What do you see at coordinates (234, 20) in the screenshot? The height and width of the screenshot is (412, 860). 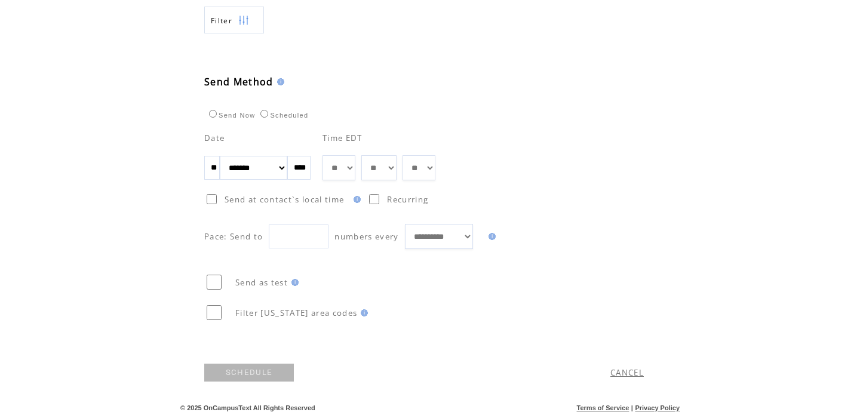 I see `a: Filter` at bounding box center [234, 20].